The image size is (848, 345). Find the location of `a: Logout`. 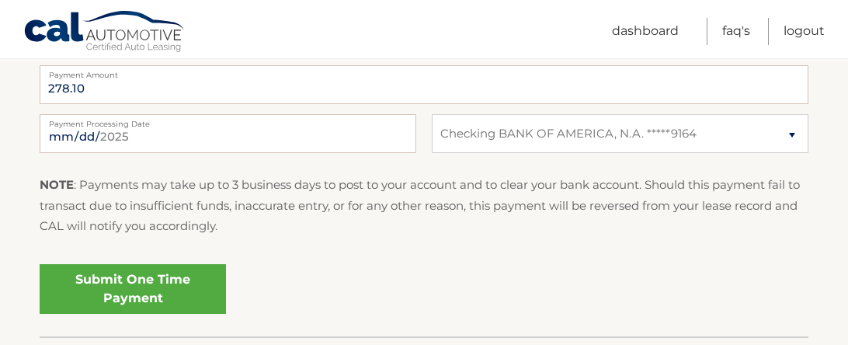

a: Logout is located at coordinates (804, 31).